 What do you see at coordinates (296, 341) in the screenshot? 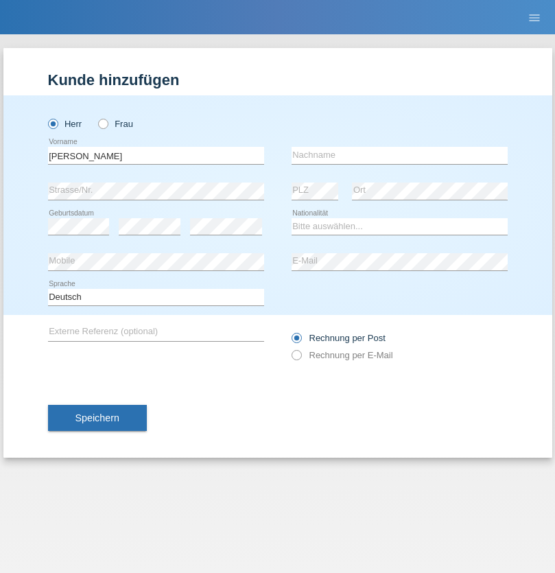
I see `input: Rechnung per Post` at bounding box center [296, 341].